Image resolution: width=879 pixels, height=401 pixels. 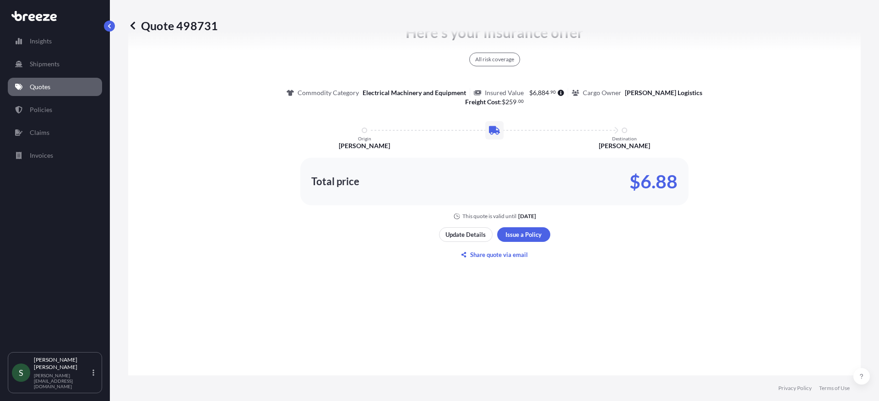 What do you see at coordinates (55, 110) in the screenshot?
I see `a: Policies` at bounding box center [55, 110].